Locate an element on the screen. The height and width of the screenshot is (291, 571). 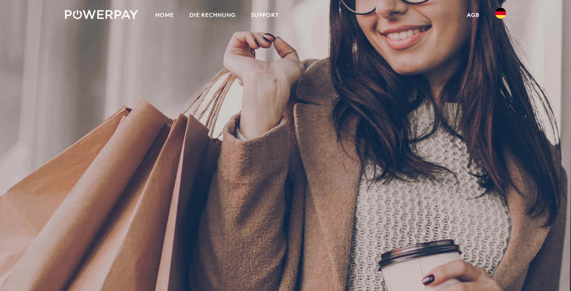
a: SUPPORT is located at coordinates (265, 15).